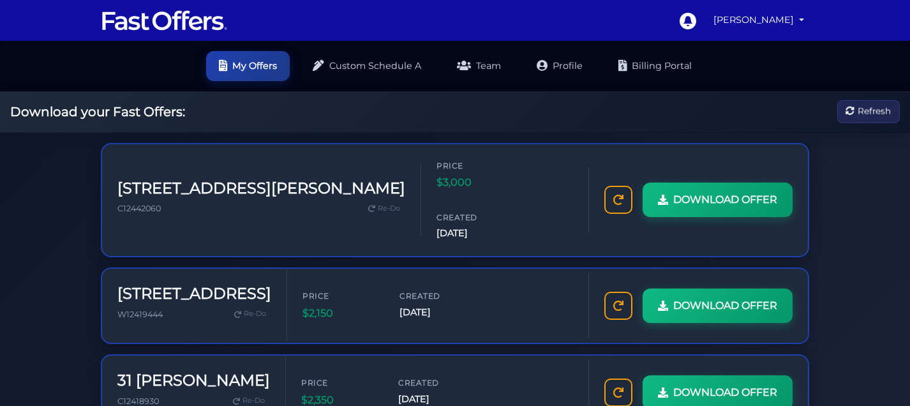 The image size is (910, 406). Describe the element at coordinates (655, 66) in the screenshot. I see `a: Billing Portal` at that location.